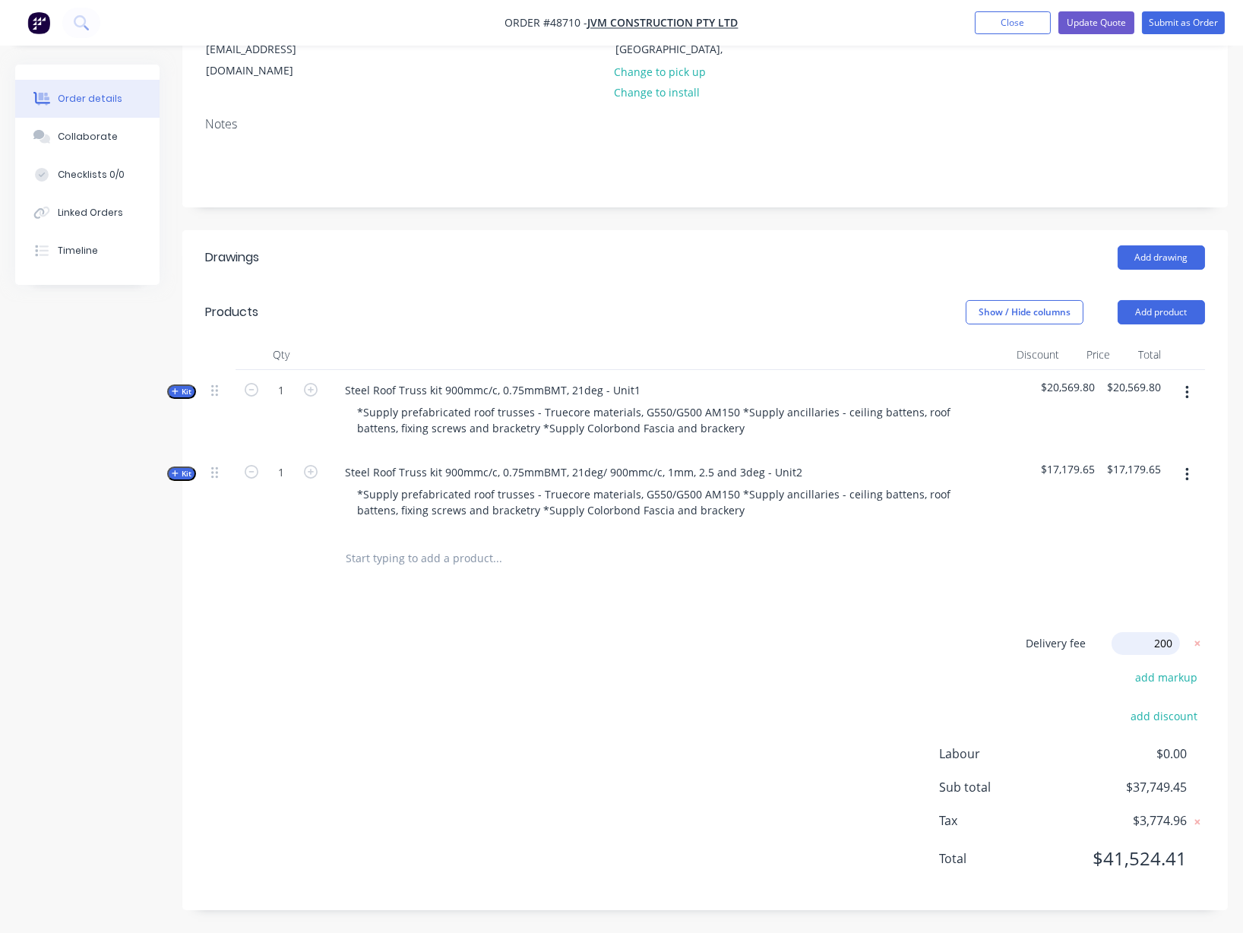 The width and height of the screenshot is (1243, 933). What do you see at coordinates (546, 23) in the screenshot?
I see `span: Order #48710 -` at bounding box center [546, 23].